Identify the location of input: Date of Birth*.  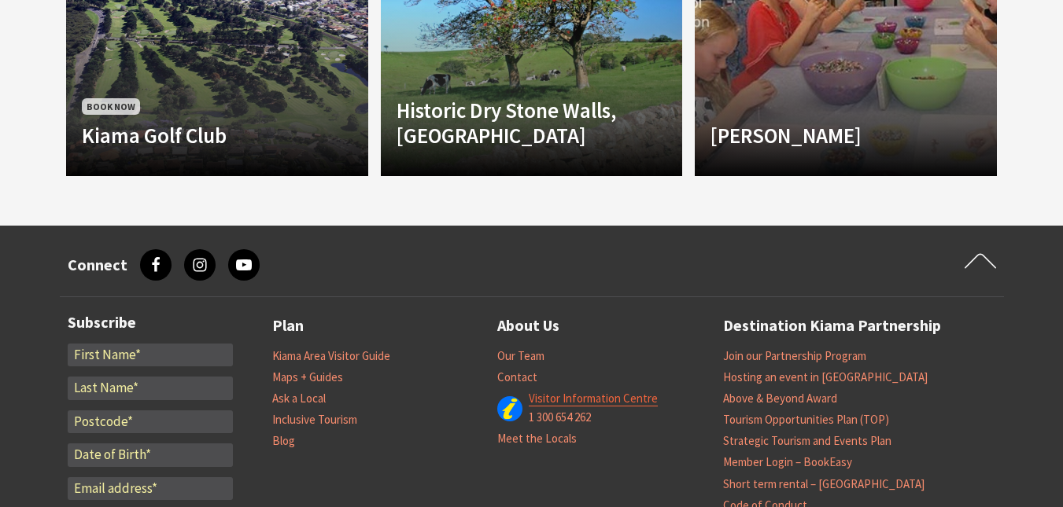
(150, 455).